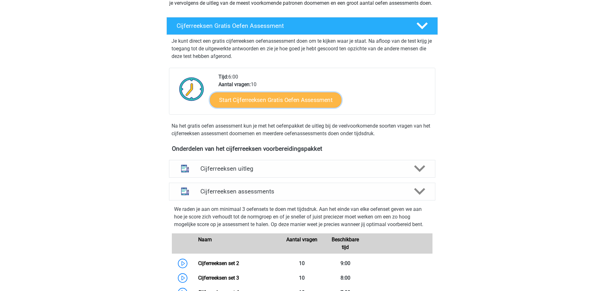 Image resolution: width=604 pixels, height=291 pixels. Describe the element at coordinates (223, 77) in the screenshot. I see `b: Tijd:` at that location.